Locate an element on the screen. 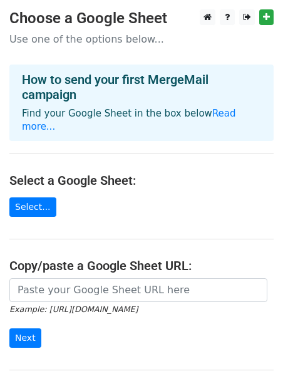 This screenshot has width=283, height=386. h4: Select a Google Sheet: is located at coordinates (142, 180).